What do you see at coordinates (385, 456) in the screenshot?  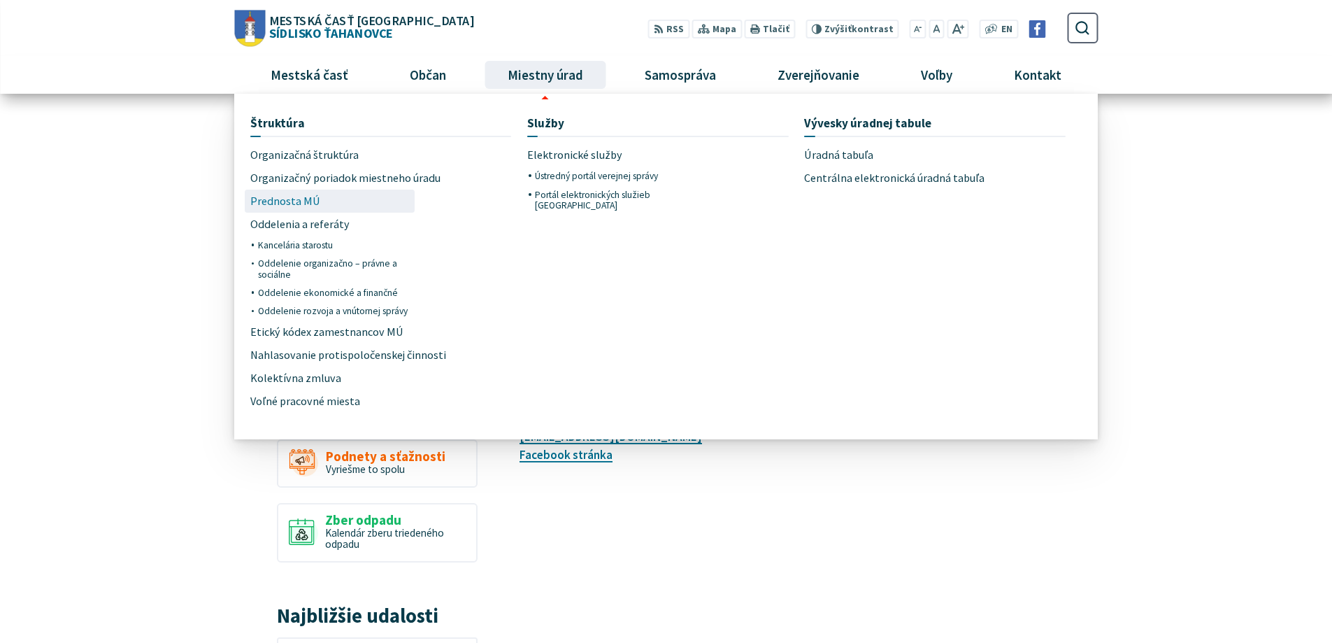 I see `span: Podnety a sťažnosti` at bounding box center [385, 456].